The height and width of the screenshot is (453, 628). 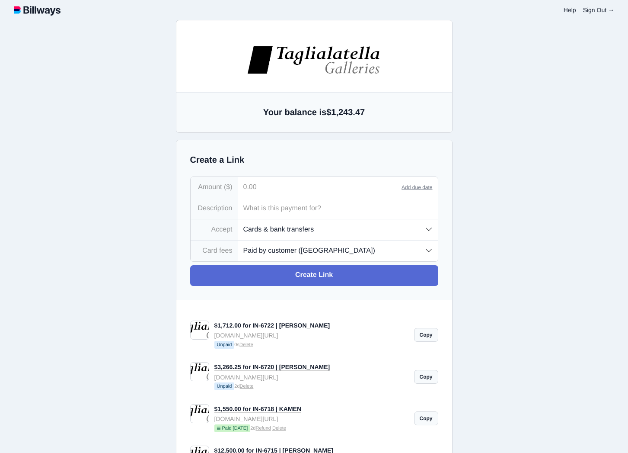 What do you see at coordinates (338, 208) in the screenshot?
I see `input: What is this payment for?` at bounding box center [338, 208].